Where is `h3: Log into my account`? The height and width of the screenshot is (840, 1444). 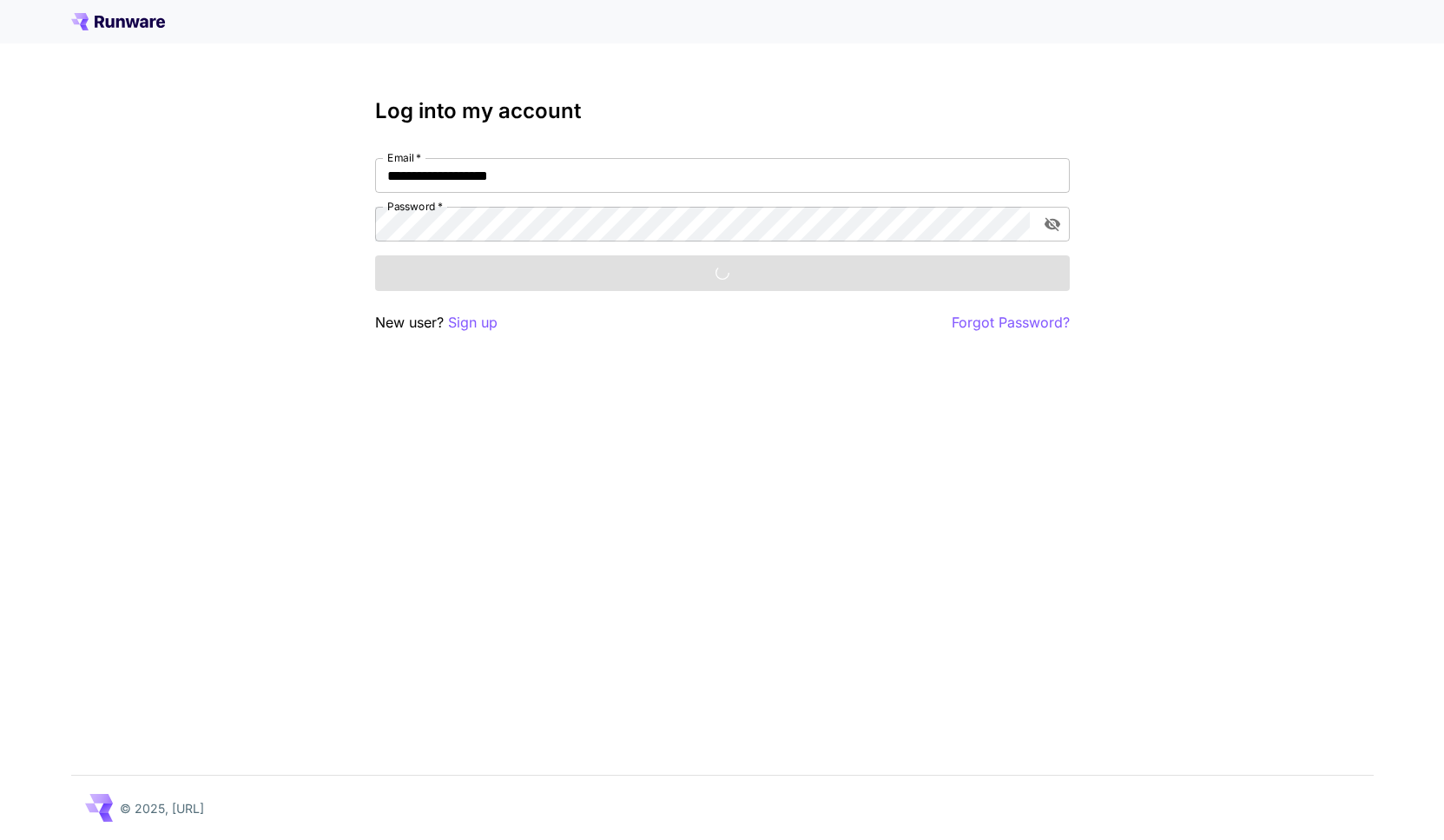 h3: Log into my account is located at coordinates (723, 112).